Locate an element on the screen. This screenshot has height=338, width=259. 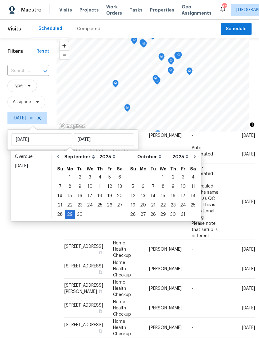
div: 13 is located at coordinates (120, 186).